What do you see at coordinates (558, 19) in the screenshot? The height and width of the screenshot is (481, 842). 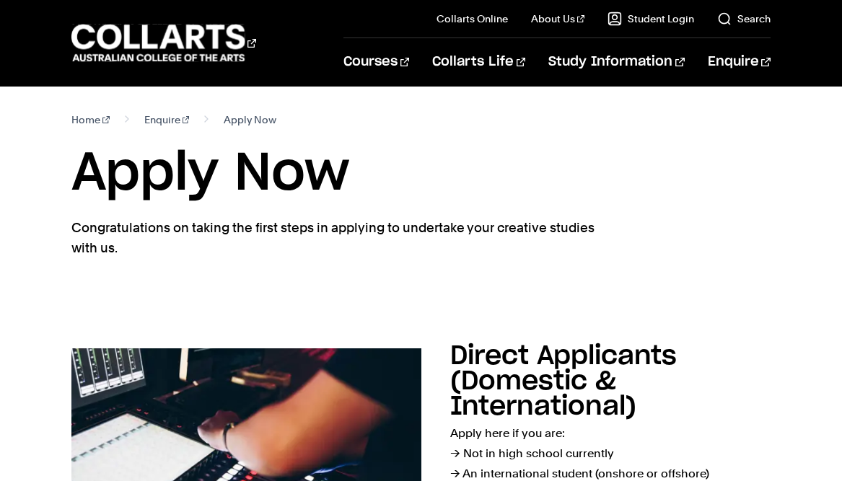 I see `a: About Us` at bounding box center [558, 19].